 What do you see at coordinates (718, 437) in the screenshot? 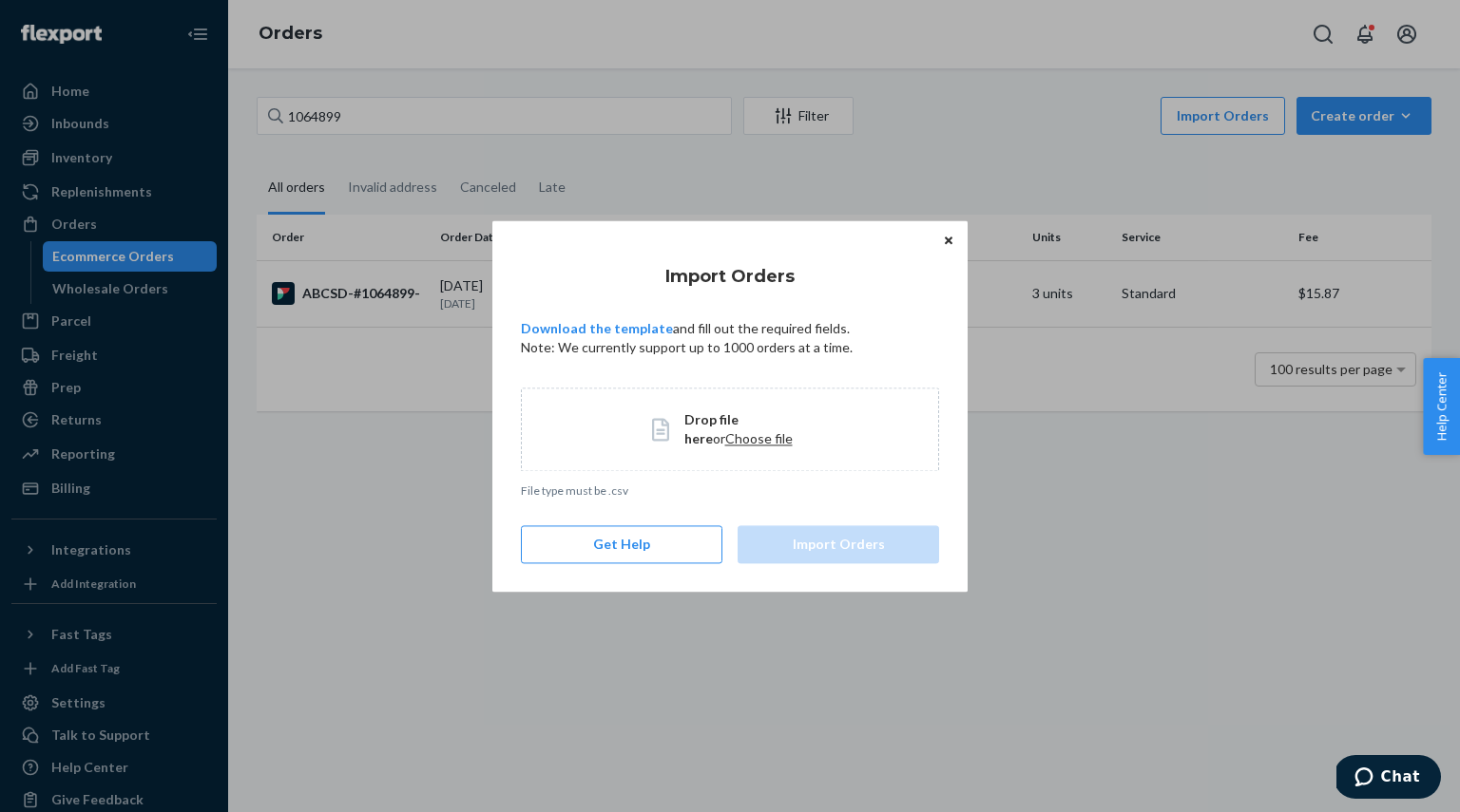
I see `span: or` at bounding box center [718, 437].